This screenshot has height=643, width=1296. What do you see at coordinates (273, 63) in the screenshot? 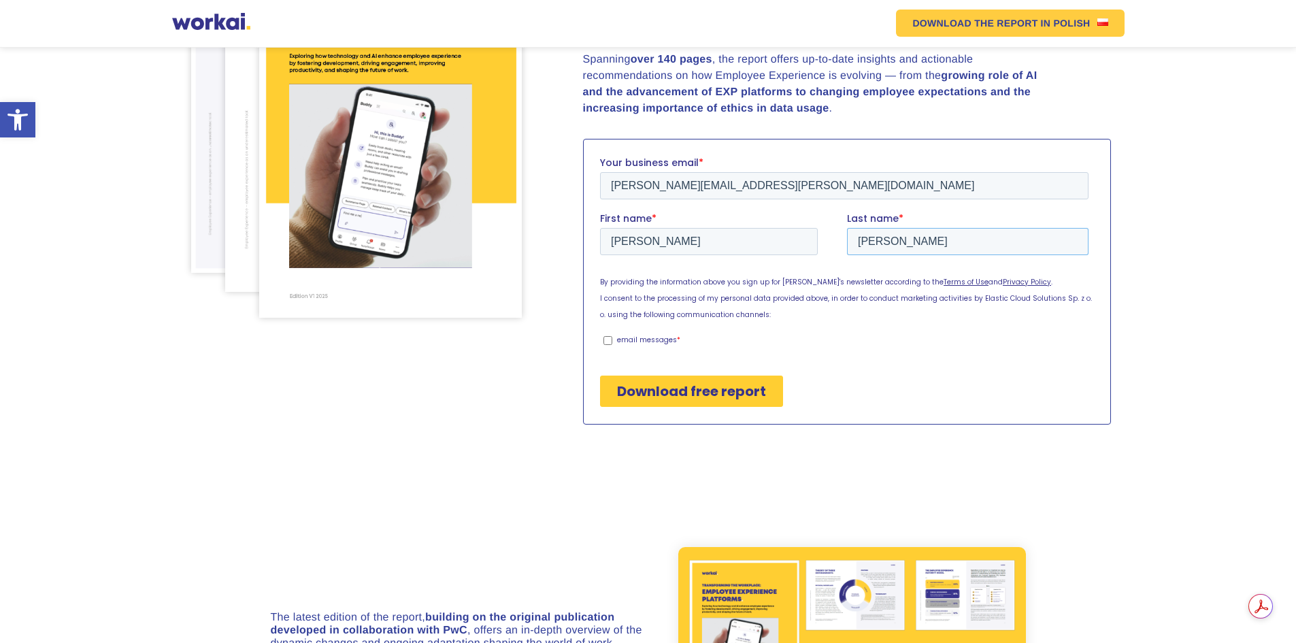
I see `span: Last name` at bounding box center [273, 63].